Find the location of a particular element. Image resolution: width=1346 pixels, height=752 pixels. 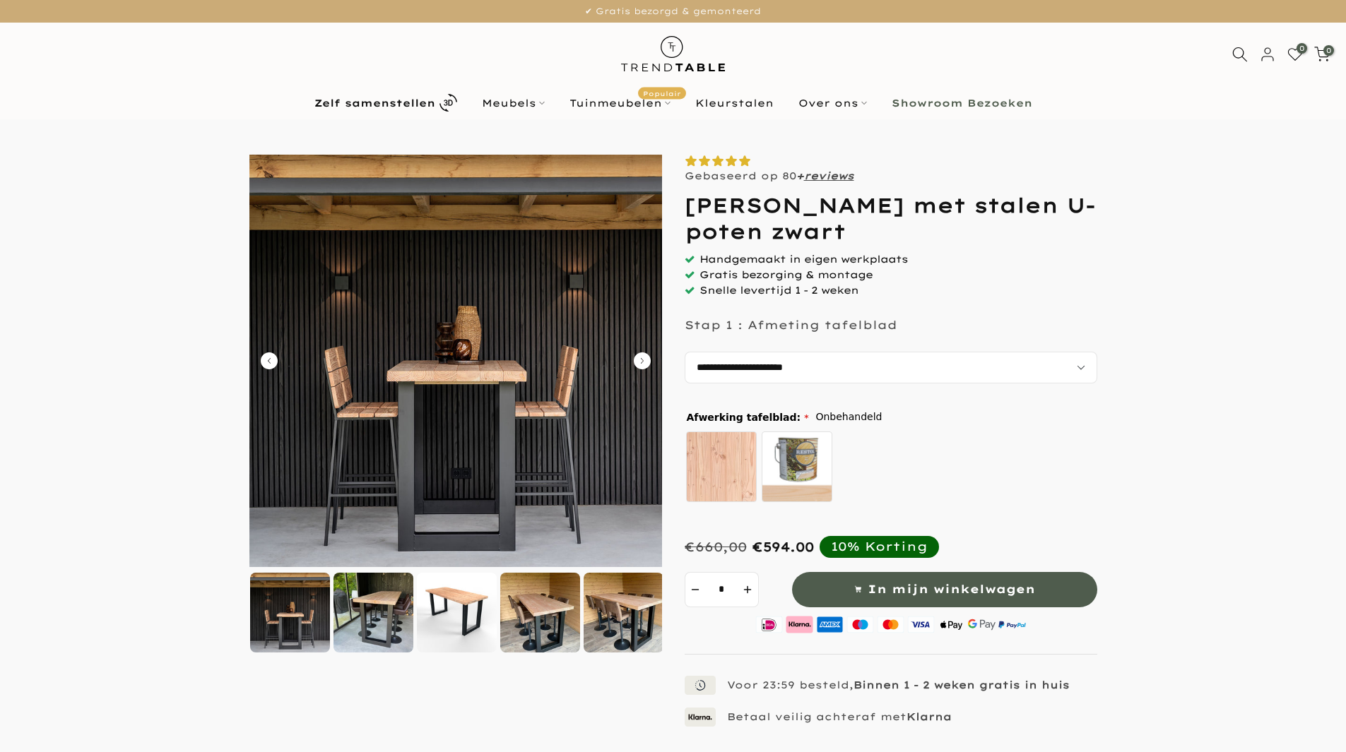

button: In mijn winkelwagen is located at coordinates (945, 590).